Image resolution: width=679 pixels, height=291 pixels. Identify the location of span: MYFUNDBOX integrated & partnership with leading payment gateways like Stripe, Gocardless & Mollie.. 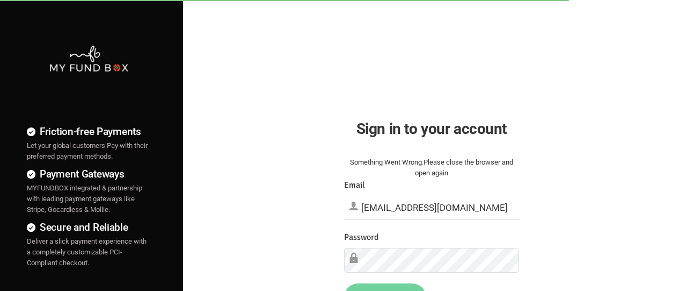
(84, 198).